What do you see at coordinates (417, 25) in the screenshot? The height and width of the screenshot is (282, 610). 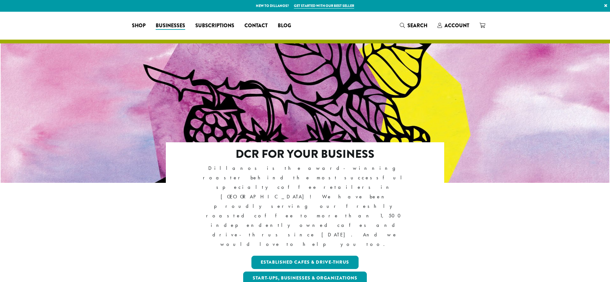 I see `span: Search` at bounding box center [417, 25].